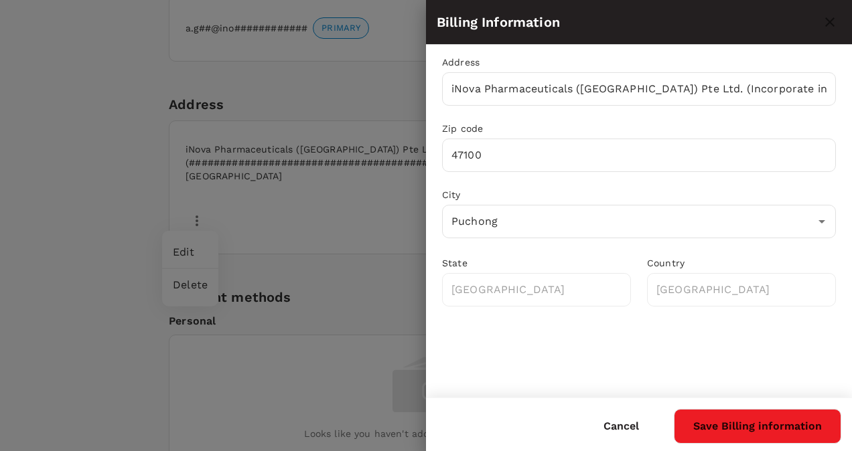  Describe the element at coordinates (741, 290) in the screenshot. I see `input: Country` at that location.